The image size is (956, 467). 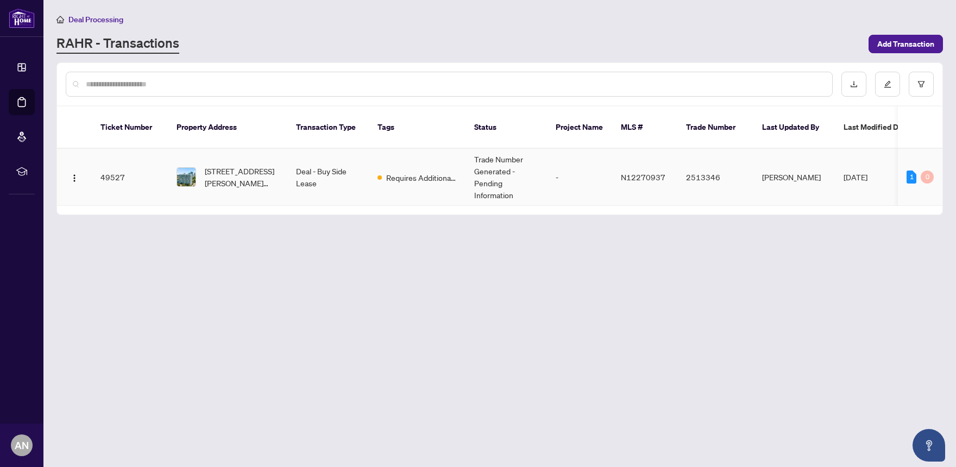 I want to click on div: 1, so click(x=912, y=177).